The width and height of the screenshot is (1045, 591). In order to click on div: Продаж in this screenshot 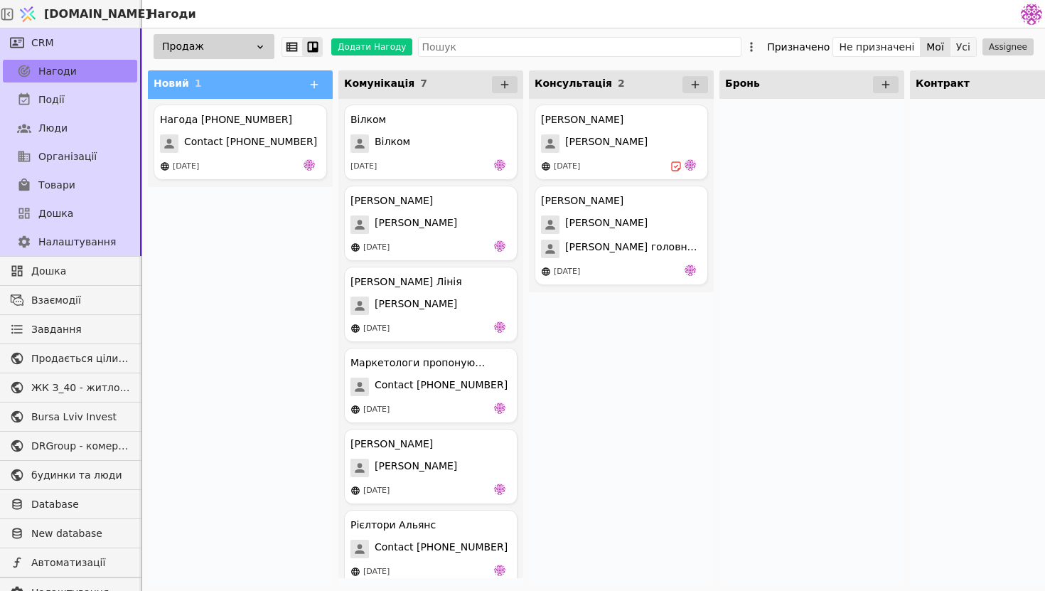, I will do `click(214, 46)`.